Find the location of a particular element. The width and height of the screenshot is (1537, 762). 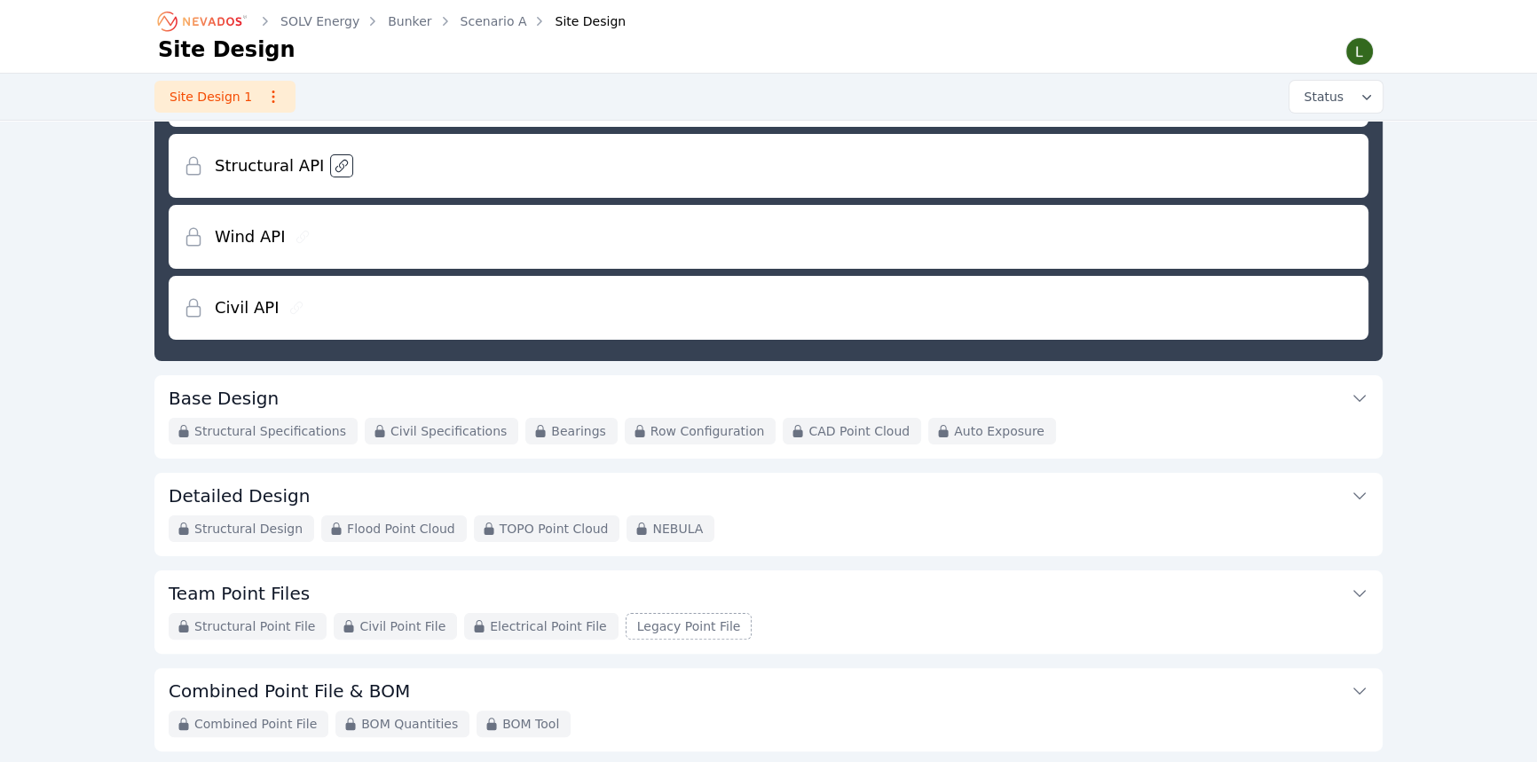

span: Combined Point File is located at coordinates (256, 724).